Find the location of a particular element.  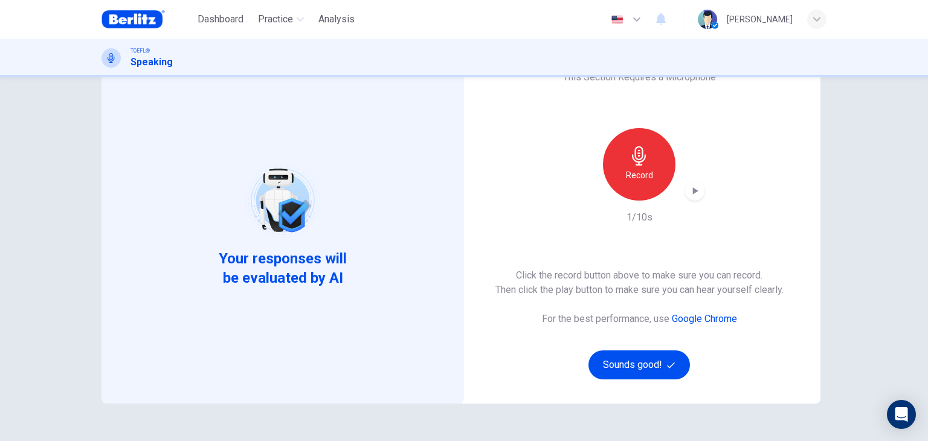

img: Berlitz Brasil logo is located at coordinates (133, 19).